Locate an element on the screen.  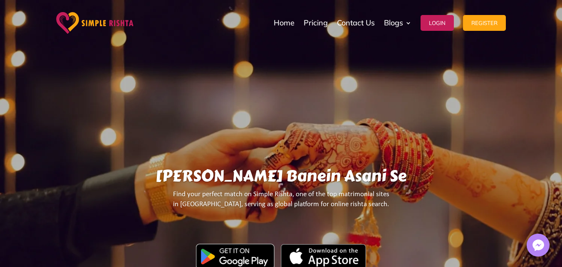
a: Home is located at coordinates (284, 23).